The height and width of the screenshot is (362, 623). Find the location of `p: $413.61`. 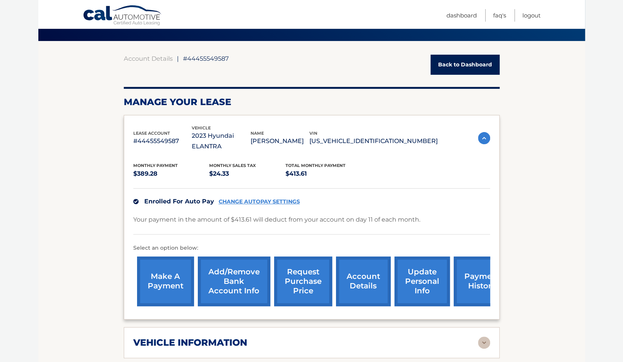

p: $413.61 is located at coordinates (323, 174).